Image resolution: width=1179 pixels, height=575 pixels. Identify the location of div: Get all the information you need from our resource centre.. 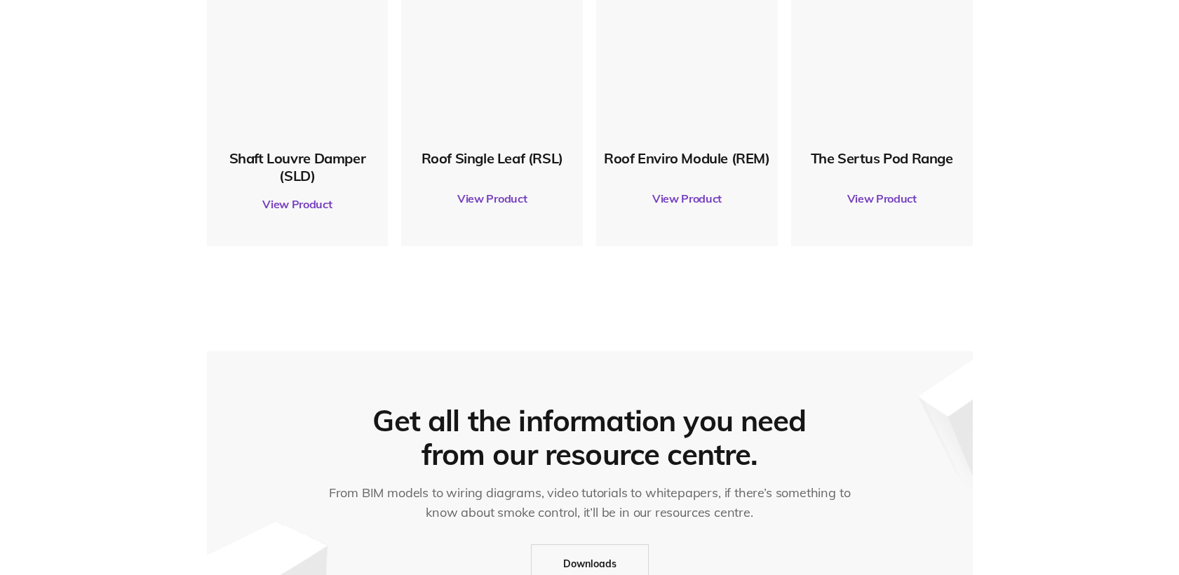
(590, 438).